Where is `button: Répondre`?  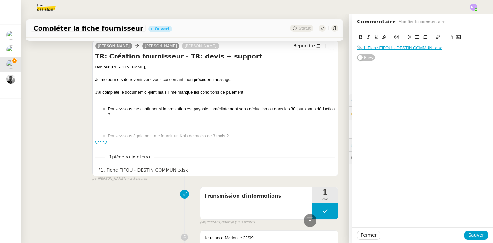
button: Répondre is located at coordinates (307, 46).